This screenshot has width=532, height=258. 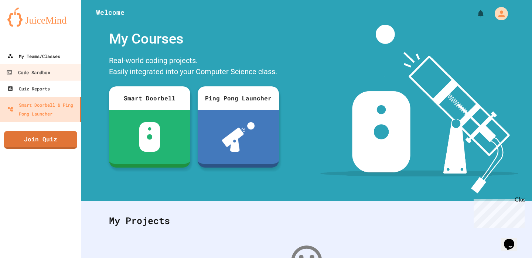 What do you see at coordinates (306, 221) in the screenshot?
I see `div: My Projects` at bounding box center [306, 221].